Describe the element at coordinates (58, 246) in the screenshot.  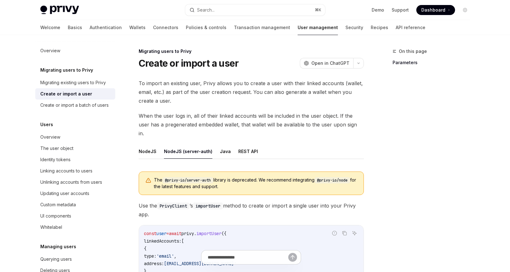
I see `h5: Managing users` at that location.